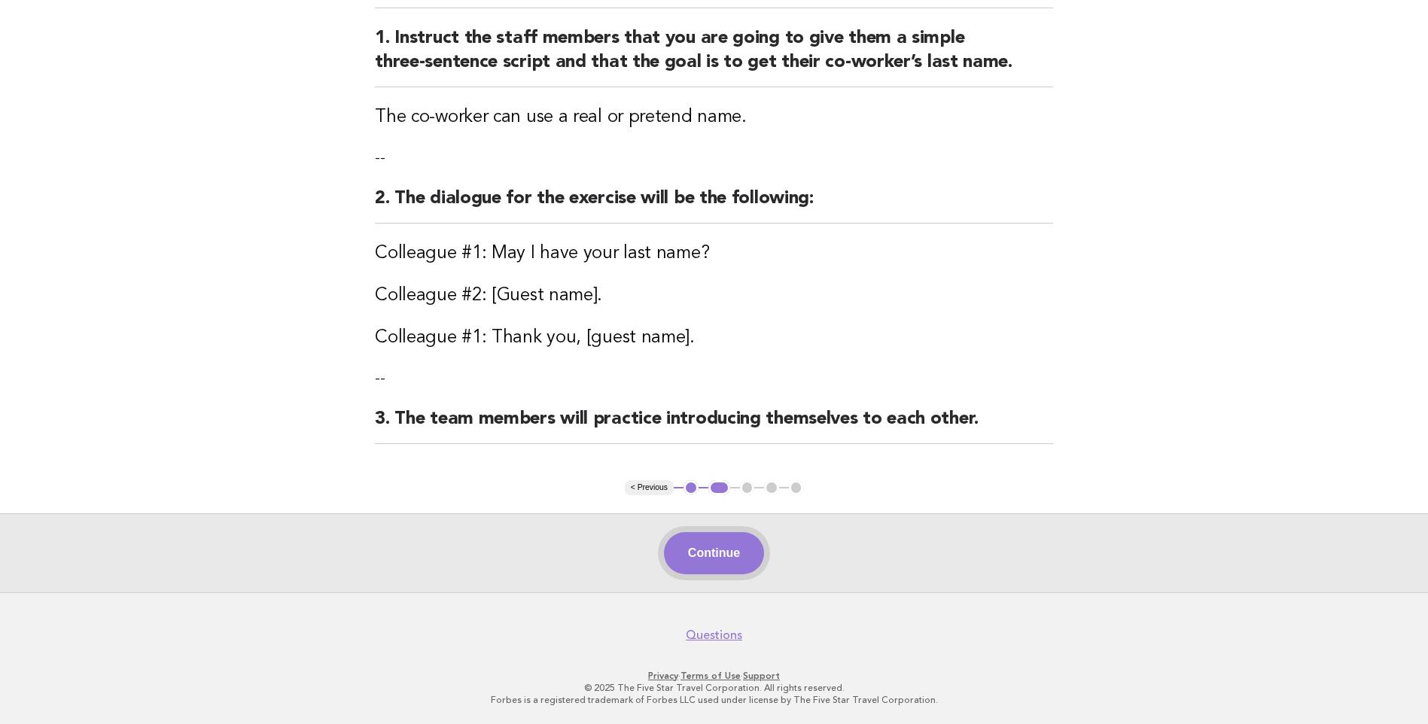 This screenshot has width=1428, height=724. I want to click on a: Terms of Use, so click(711, 676).